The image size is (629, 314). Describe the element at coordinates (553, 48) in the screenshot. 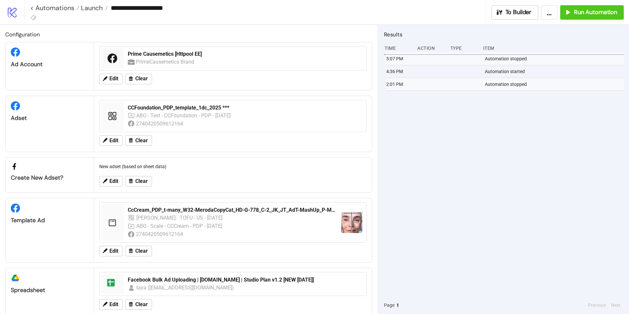

I see `div: Item` at that location.